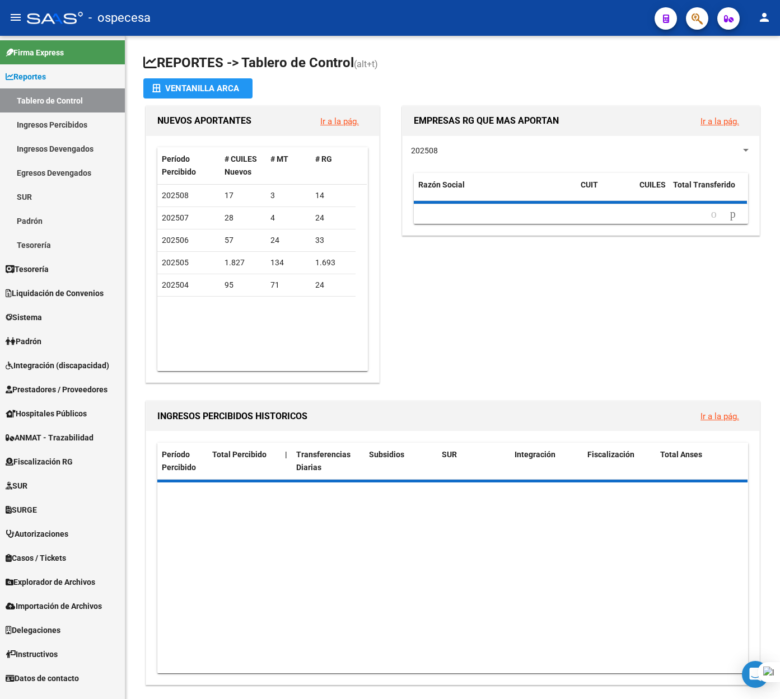  What do you see at coordinates (239, 455) in the screenshot?
I see `span: Total Percibido` at bounding box center [239, 455].